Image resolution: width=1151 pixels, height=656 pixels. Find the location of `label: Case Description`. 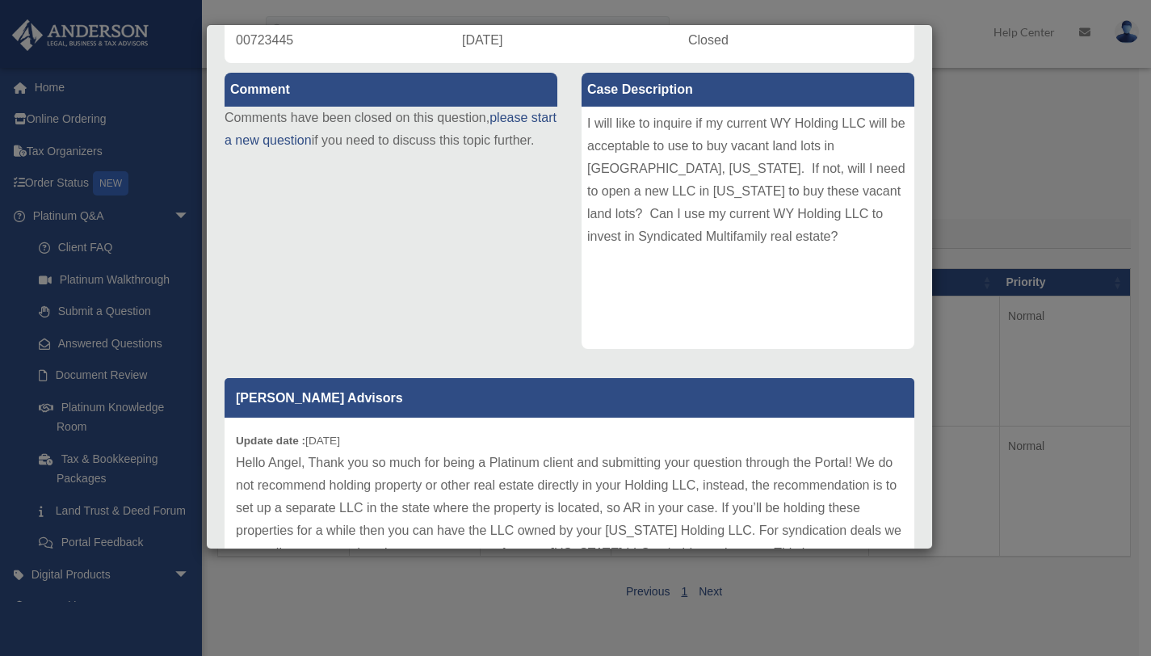

label: Case Description is located at coordinates (748, 90).